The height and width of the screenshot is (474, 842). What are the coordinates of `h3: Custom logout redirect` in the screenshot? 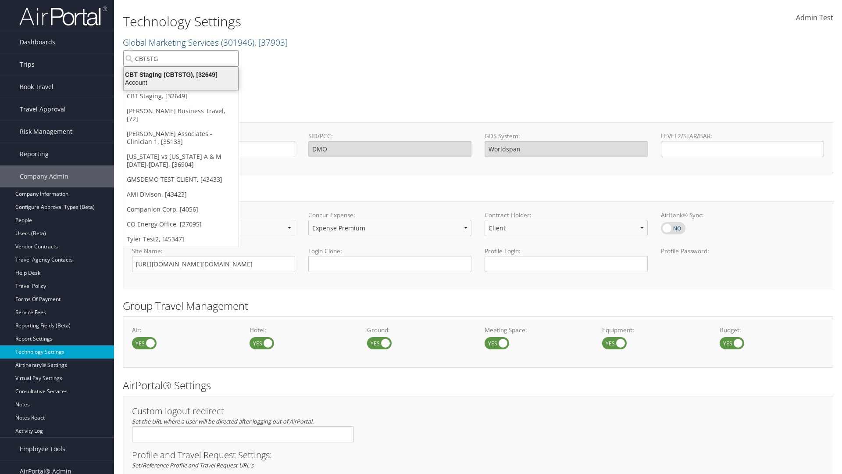 It's located at (243, 411).